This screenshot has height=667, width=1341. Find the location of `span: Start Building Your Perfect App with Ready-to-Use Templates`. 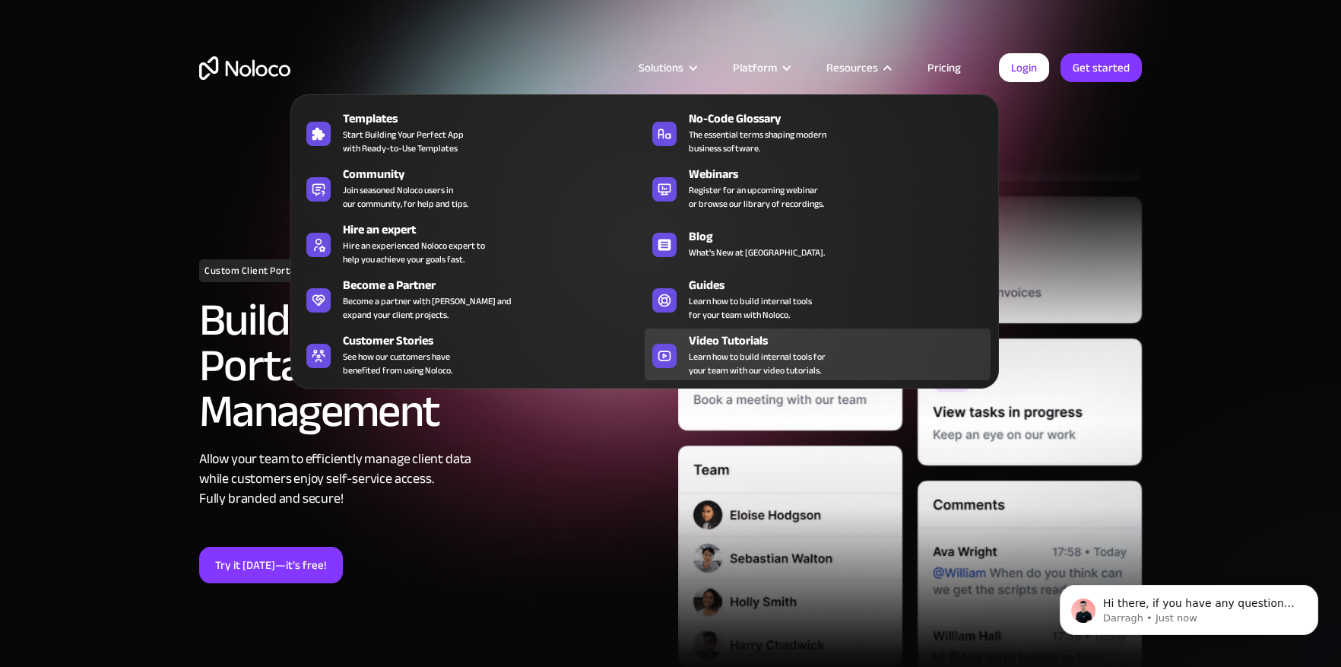

span: Start Building Your Perfect App with Ready-to-Use Templates is located at coordinates (403, 141).